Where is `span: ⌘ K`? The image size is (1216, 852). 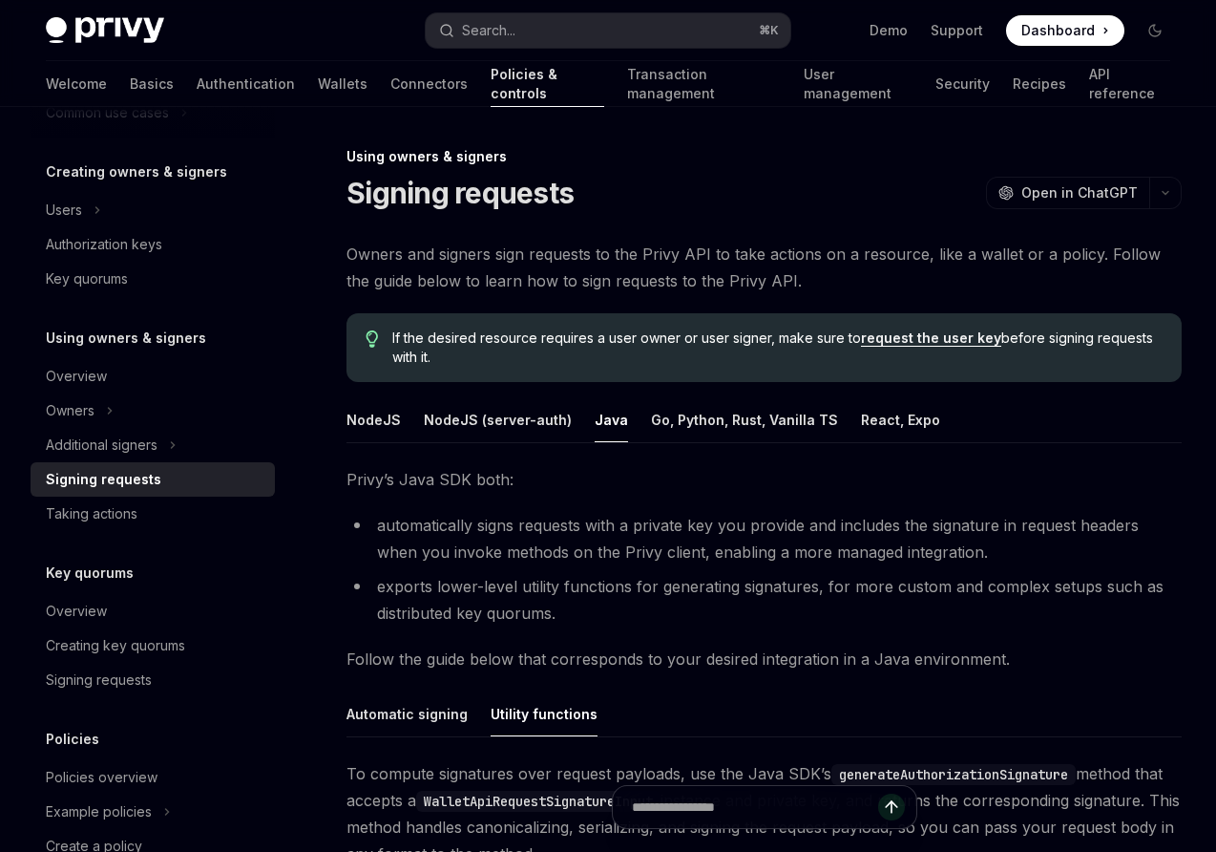
span: ⌘ K is located at coordinates (768, 31).